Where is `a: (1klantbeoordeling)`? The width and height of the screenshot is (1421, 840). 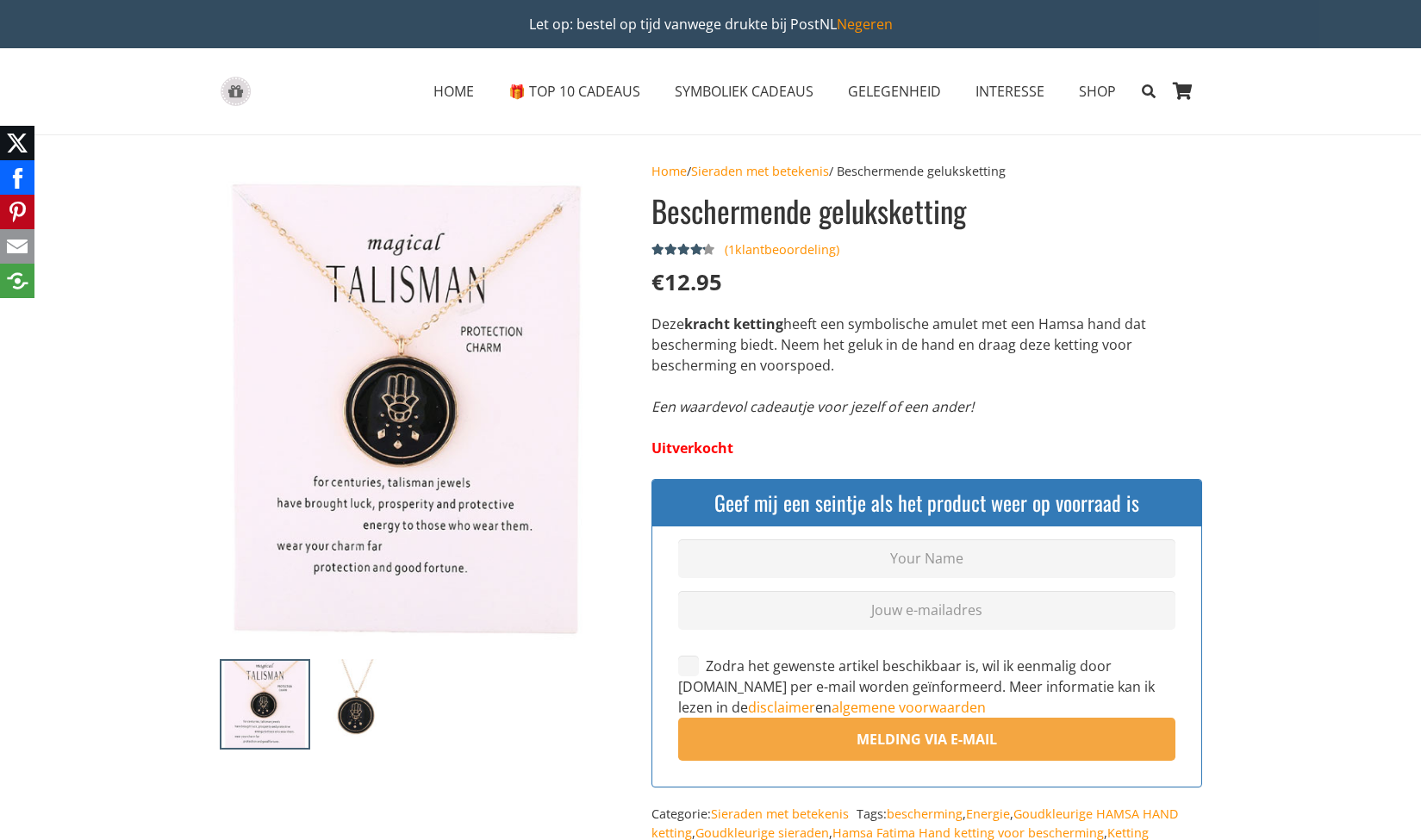 a: (1klantbeoordeling) is located at coordinates (781, 250).